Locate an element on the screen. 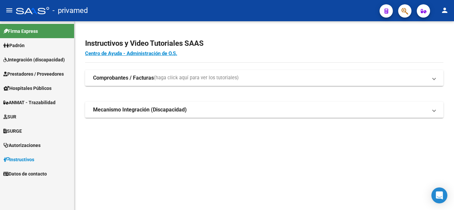 The image size is (454, 210). h2: Instructivos y Video Tutoriales SAAS is located at coordinates (264, 44).